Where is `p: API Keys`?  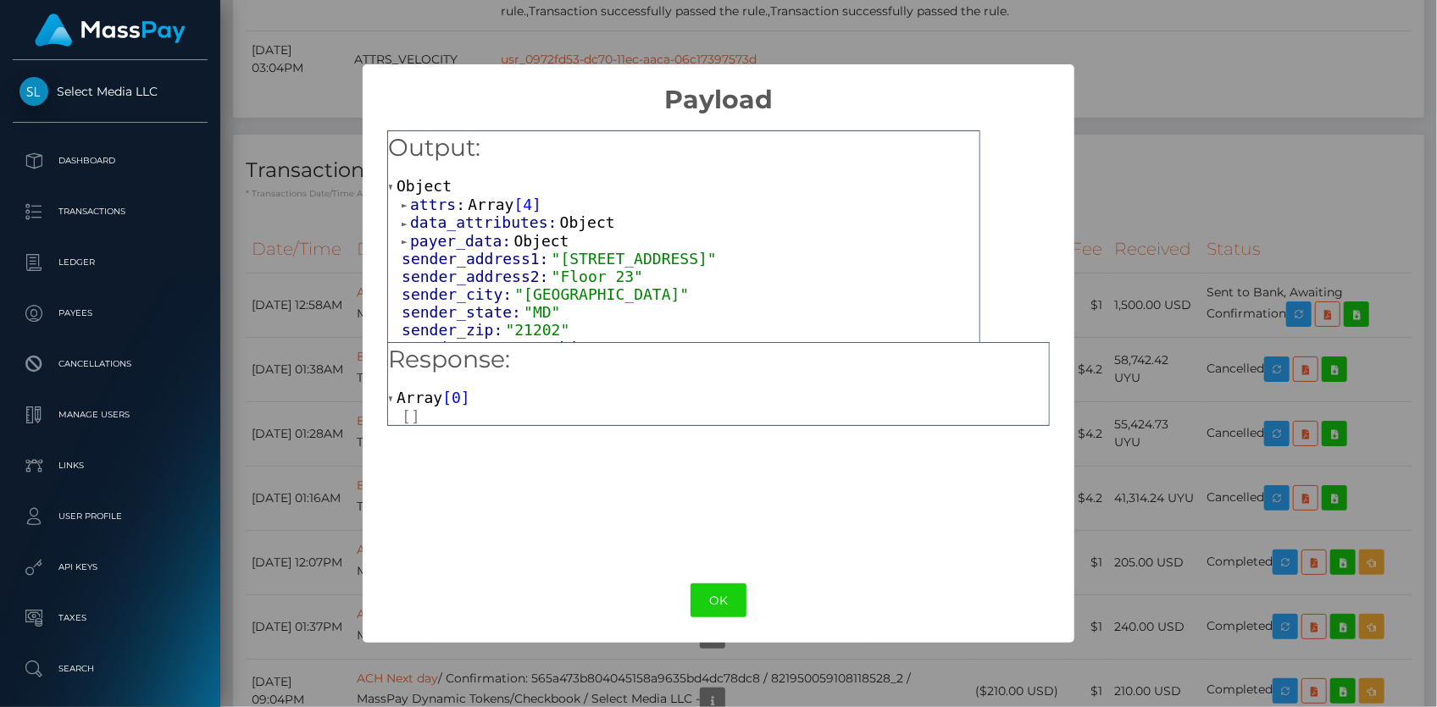
p: API Keys is located at coordinates (110, 568).